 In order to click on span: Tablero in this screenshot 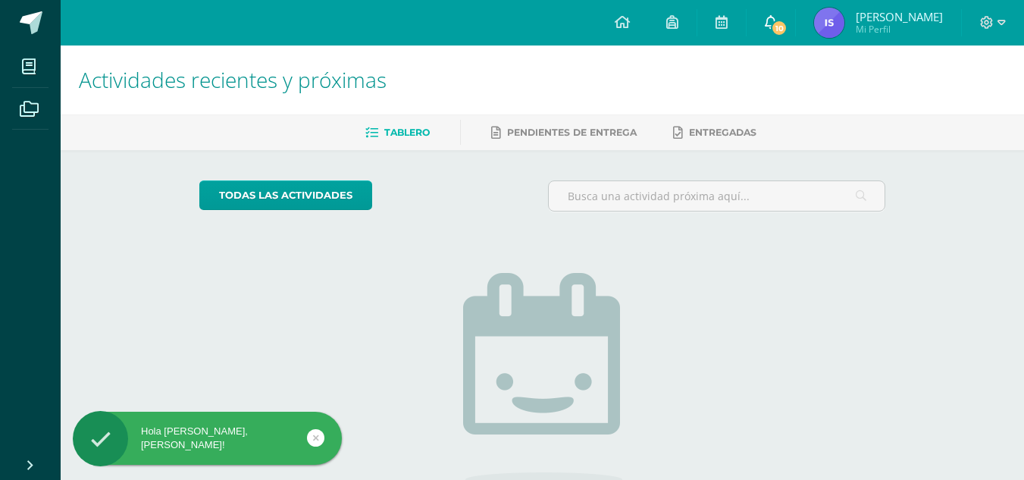, I will do `click(407, 132)`.